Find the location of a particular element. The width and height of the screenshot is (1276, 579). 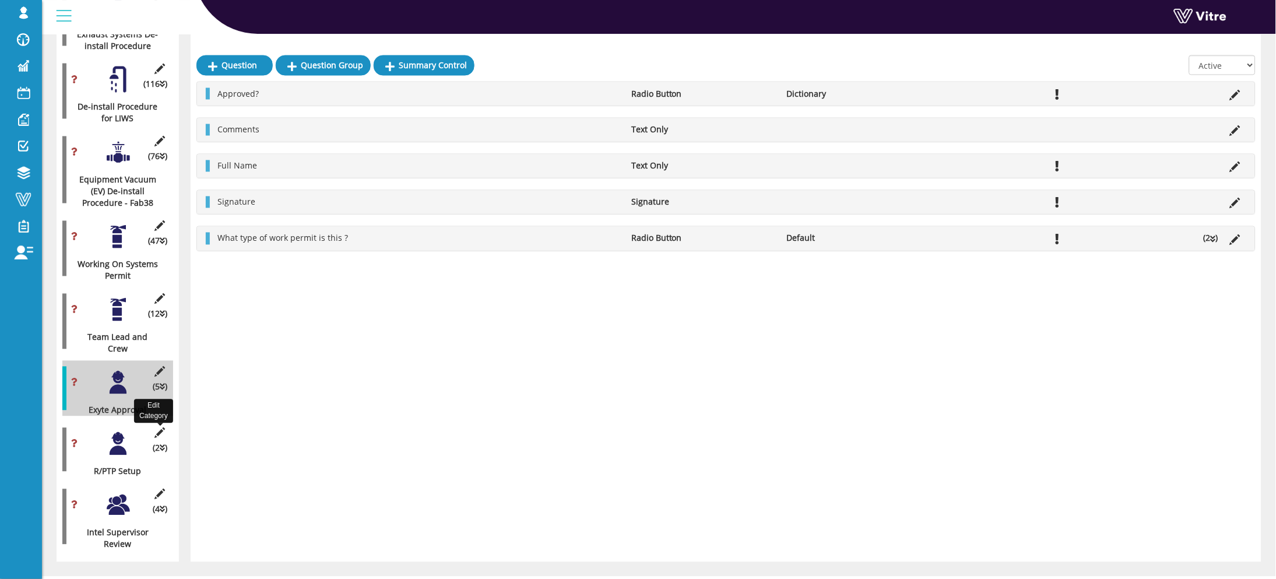

li: Dictionary is located at coordinates (858, 94).